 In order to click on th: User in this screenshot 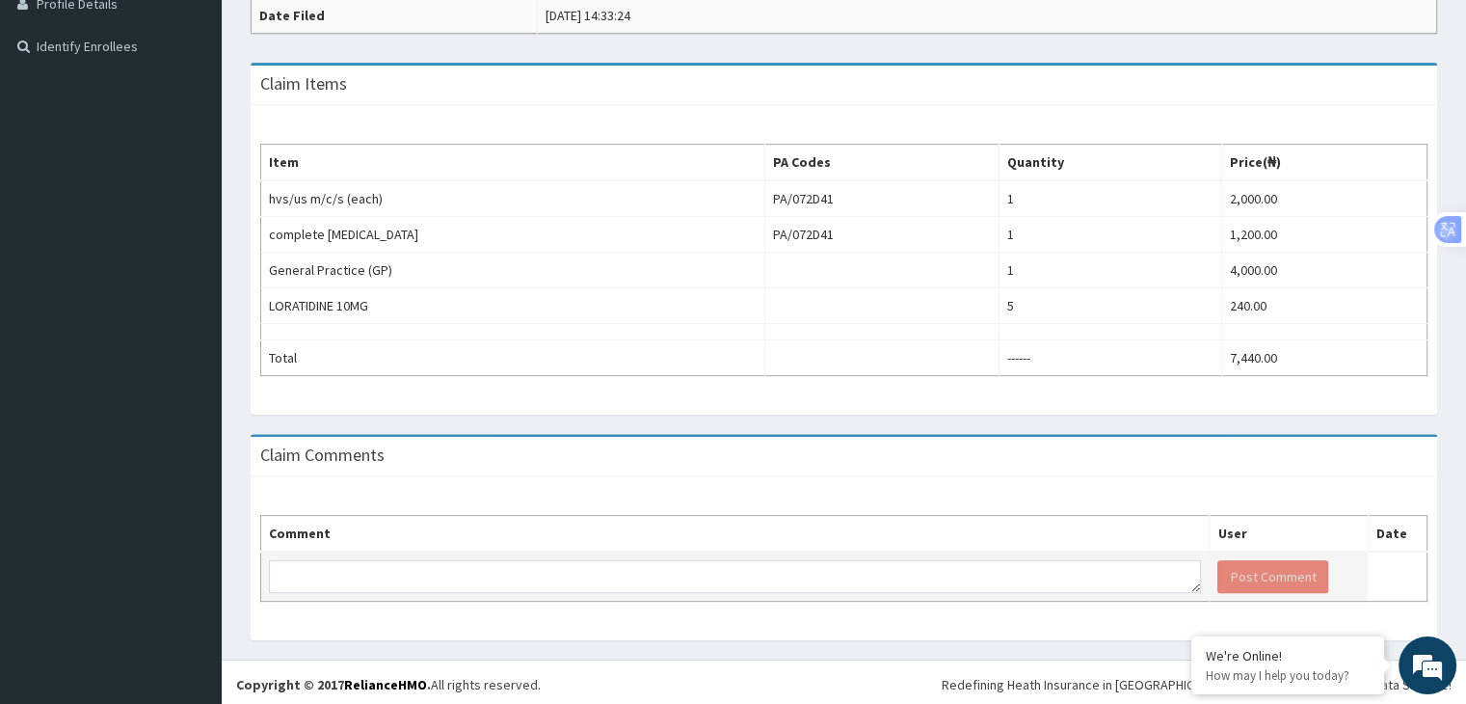, I will do `click(1289, 534)`.